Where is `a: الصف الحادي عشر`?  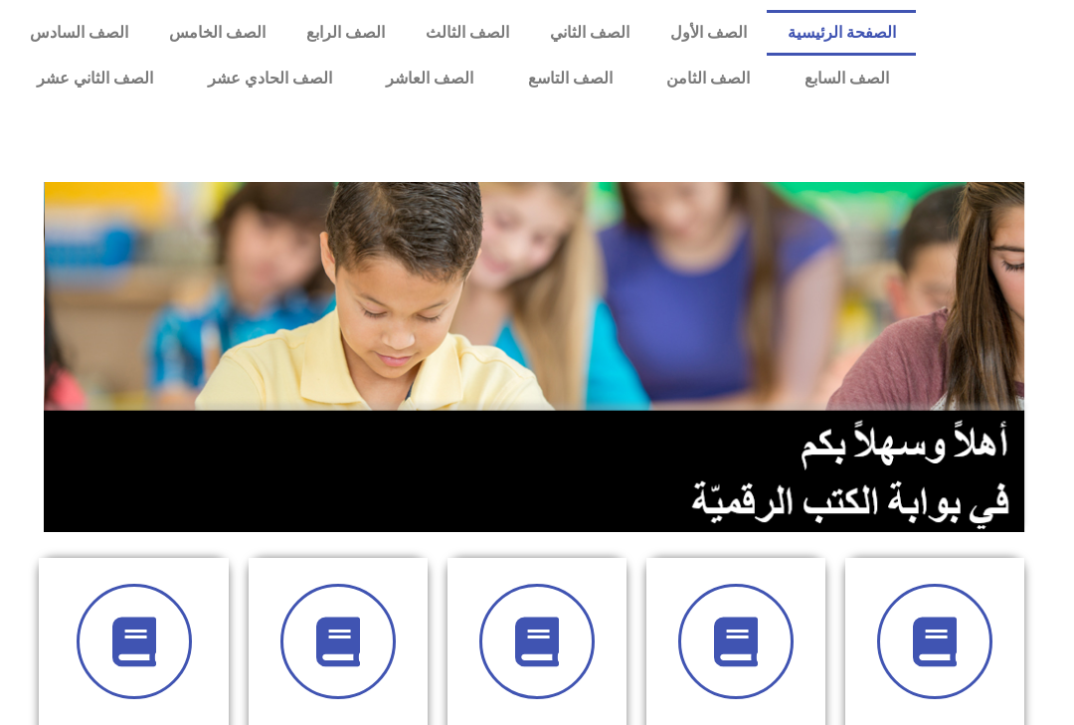
a: الصف الحادي عشر is located at coordinates (269, 79).